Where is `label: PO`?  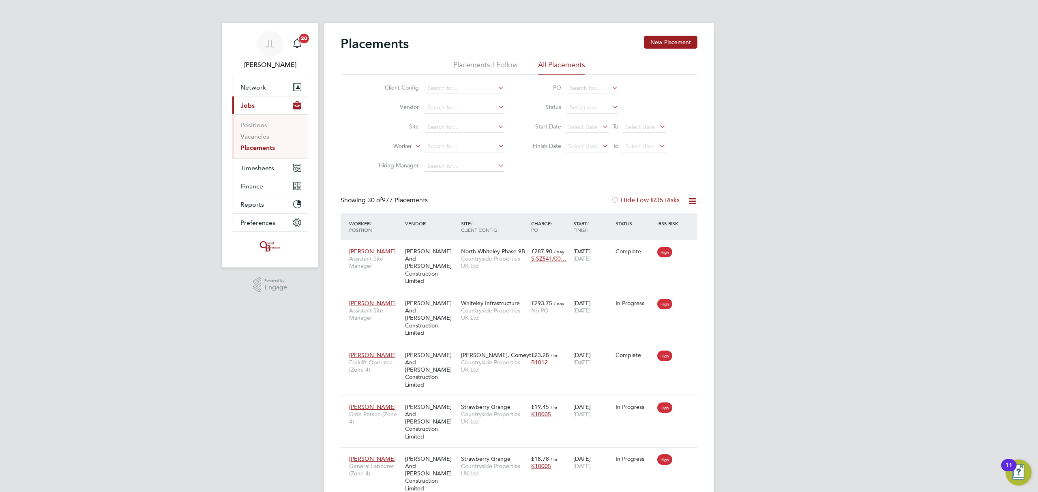 label: PO is located at coordinates (543, 88).